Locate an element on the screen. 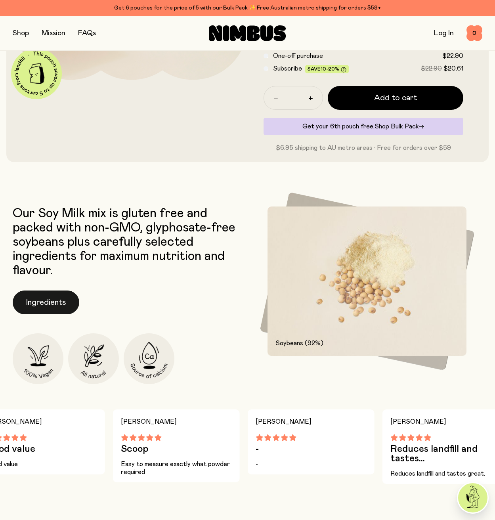 The height and width of the screenshot is (520, 495). div: Get 6 pouches for the price of 5 with our Bulk Pack ✨ Free Australian metro shipping for orders $59+ is located at coordinates (247, 8).